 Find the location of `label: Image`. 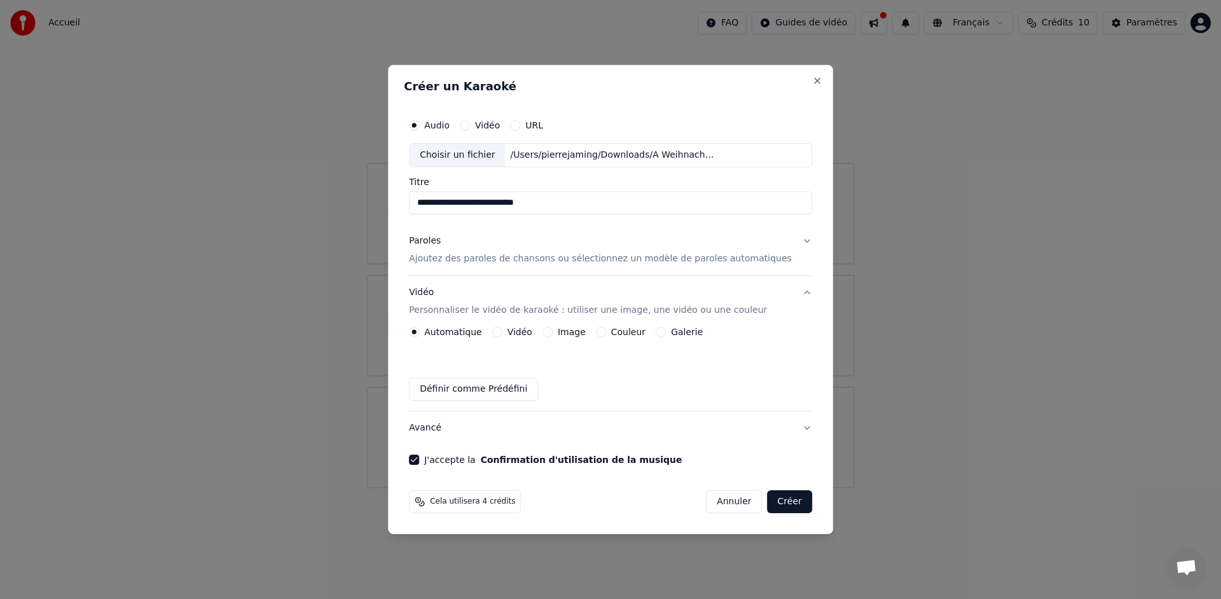

label: Image is located at coordinates (572, 332).